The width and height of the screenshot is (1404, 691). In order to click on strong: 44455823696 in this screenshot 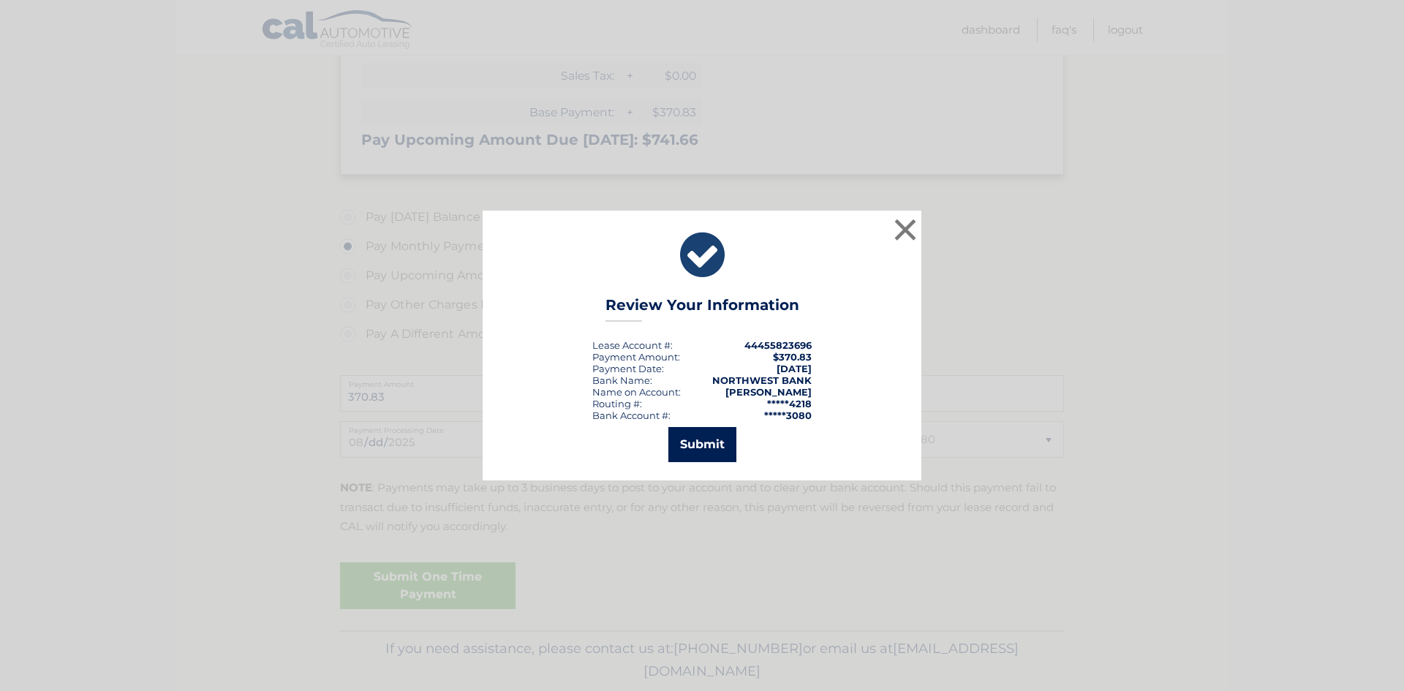, I will do `click(778, 345)`.